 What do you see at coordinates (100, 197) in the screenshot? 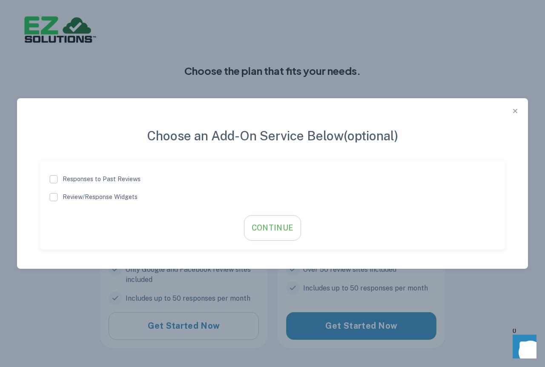
I see `span: Review/Response Widgets` at bounding box center [100, 197].